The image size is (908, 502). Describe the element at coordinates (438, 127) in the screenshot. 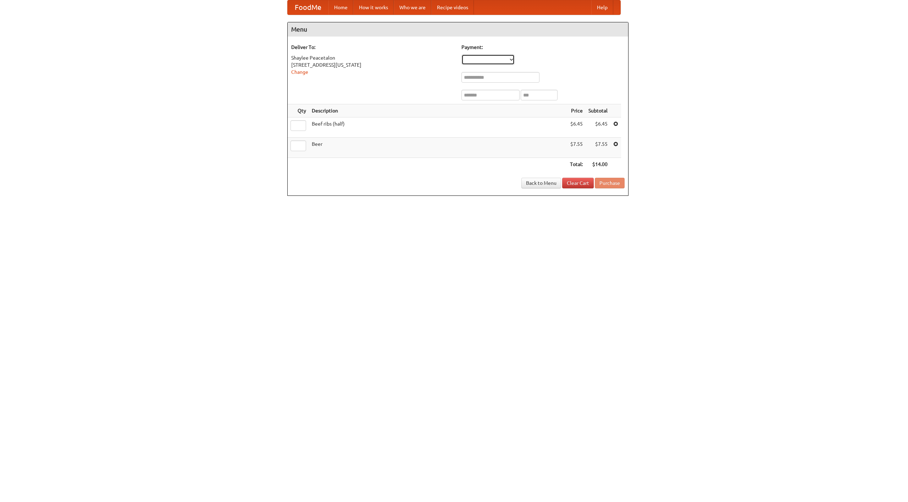

I see `td: Beef ribs (half)` at that location.